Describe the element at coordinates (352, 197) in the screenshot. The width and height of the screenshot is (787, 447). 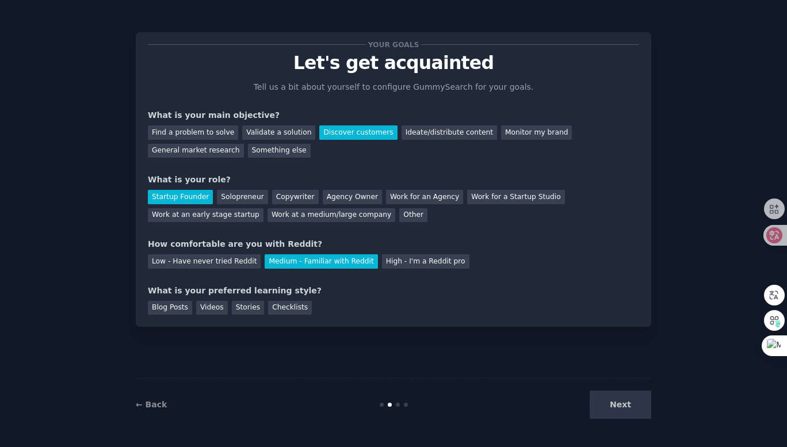
I see `div: Agency Owner` at that location.